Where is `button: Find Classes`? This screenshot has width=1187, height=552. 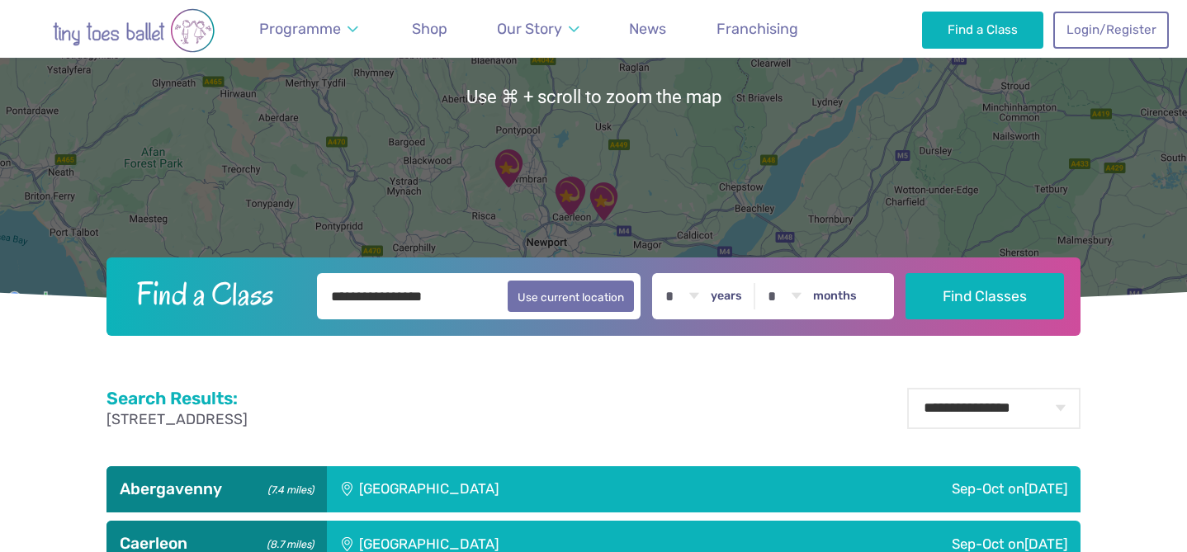 button: Find Classes is located at coordinates (985, 296).